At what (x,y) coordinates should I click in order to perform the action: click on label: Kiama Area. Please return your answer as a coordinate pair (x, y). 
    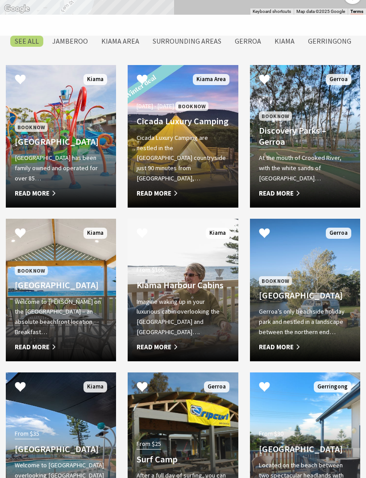
    Looking at the image, I should click on (120, 41).